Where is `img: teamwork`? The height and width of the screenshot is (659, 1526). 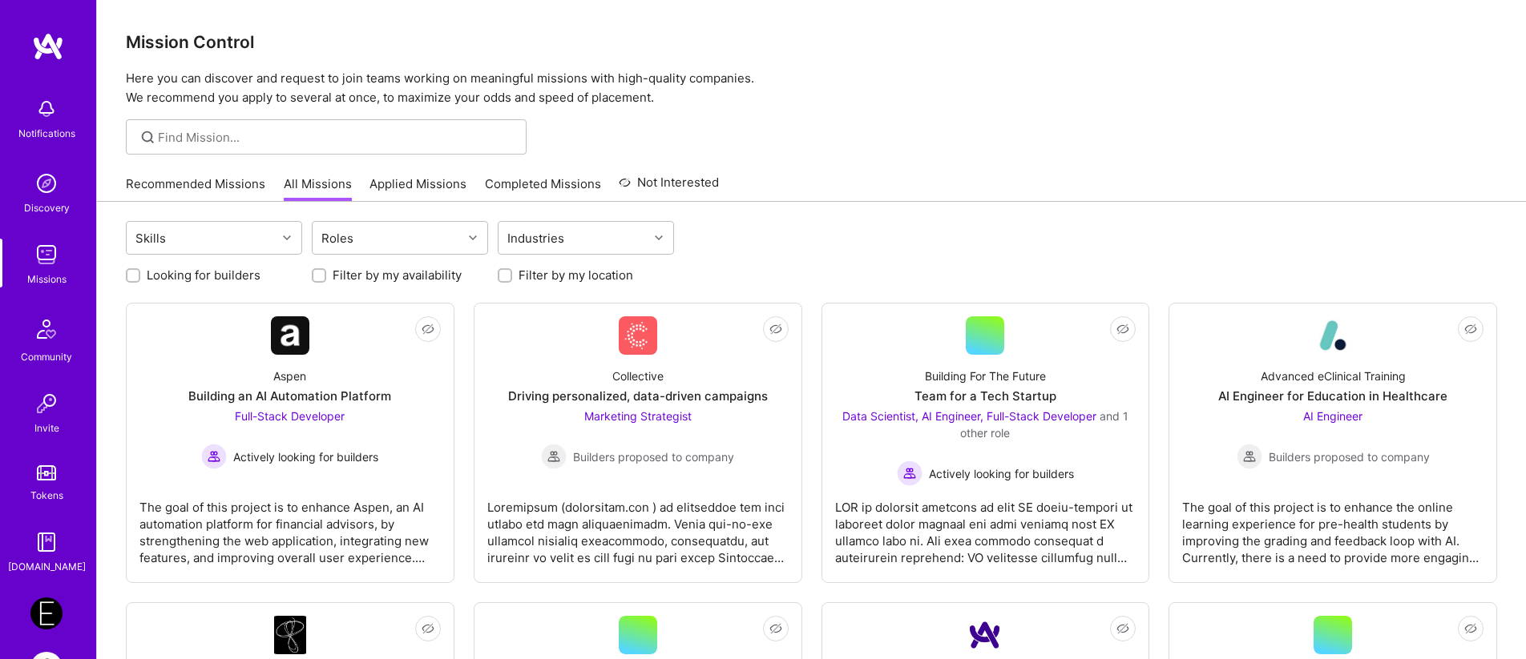 img: teamwork is located at coordinates (46, 255).